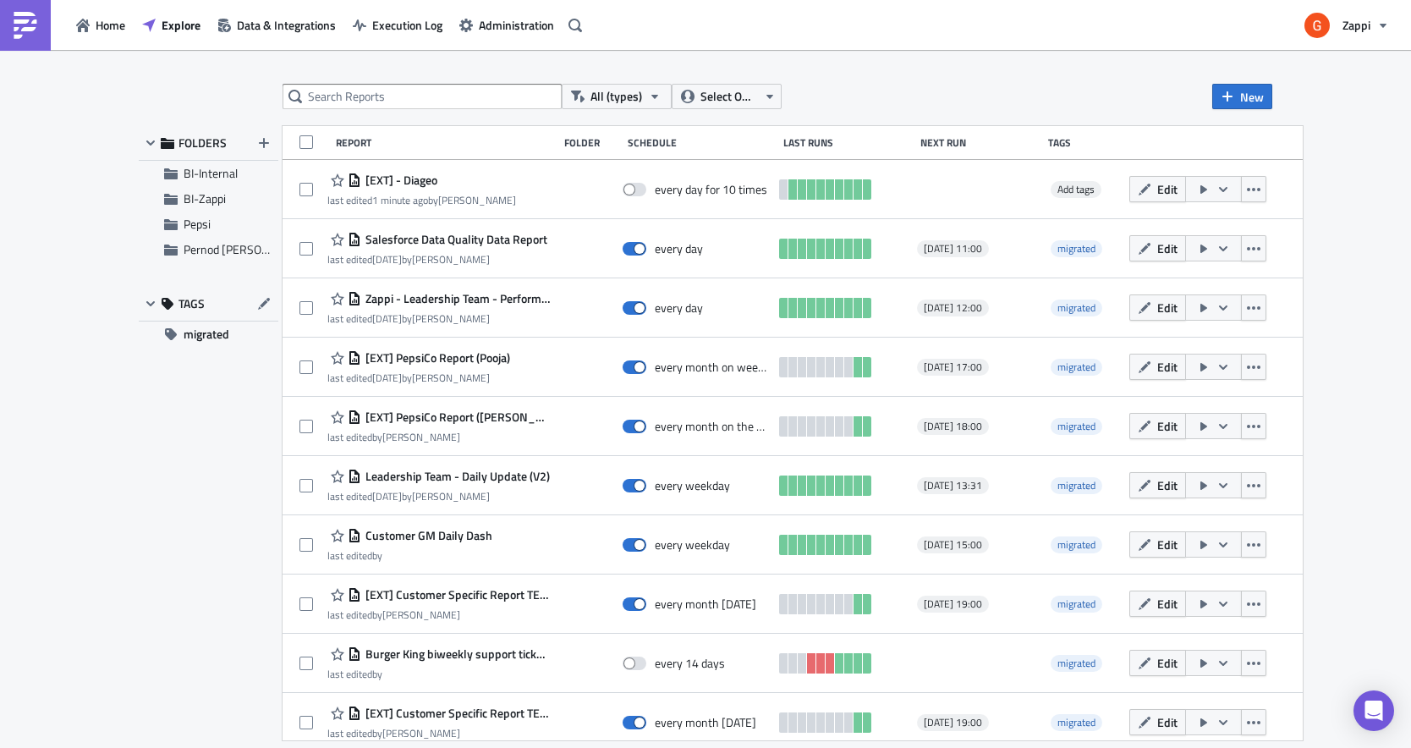 The height and width of the screenshot is (748, 1411). I want to click on a: Administration, so click(507, 25).